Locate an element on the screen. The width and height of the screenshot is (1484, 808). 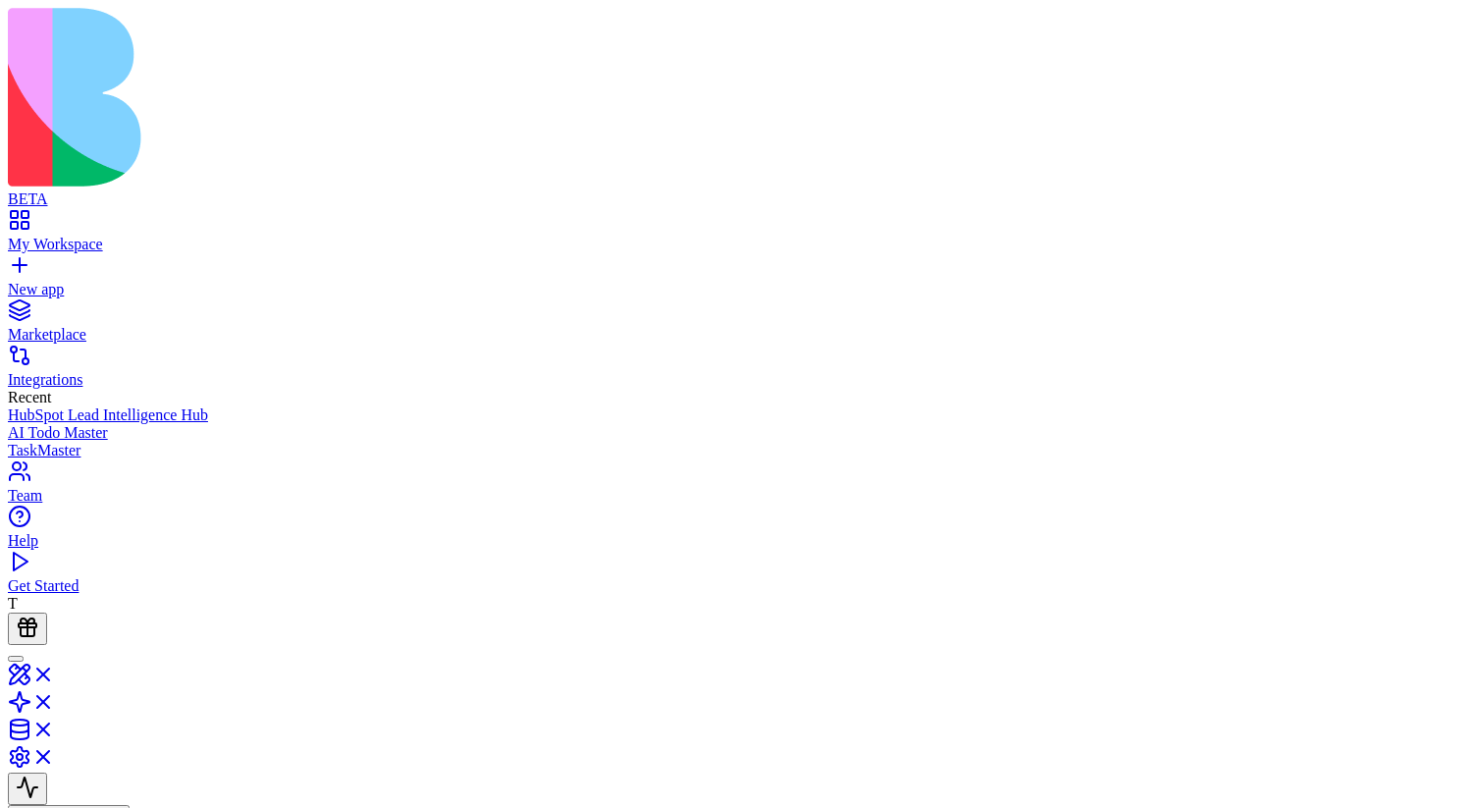
a: My Workspace is located at coordinates (742, 236).